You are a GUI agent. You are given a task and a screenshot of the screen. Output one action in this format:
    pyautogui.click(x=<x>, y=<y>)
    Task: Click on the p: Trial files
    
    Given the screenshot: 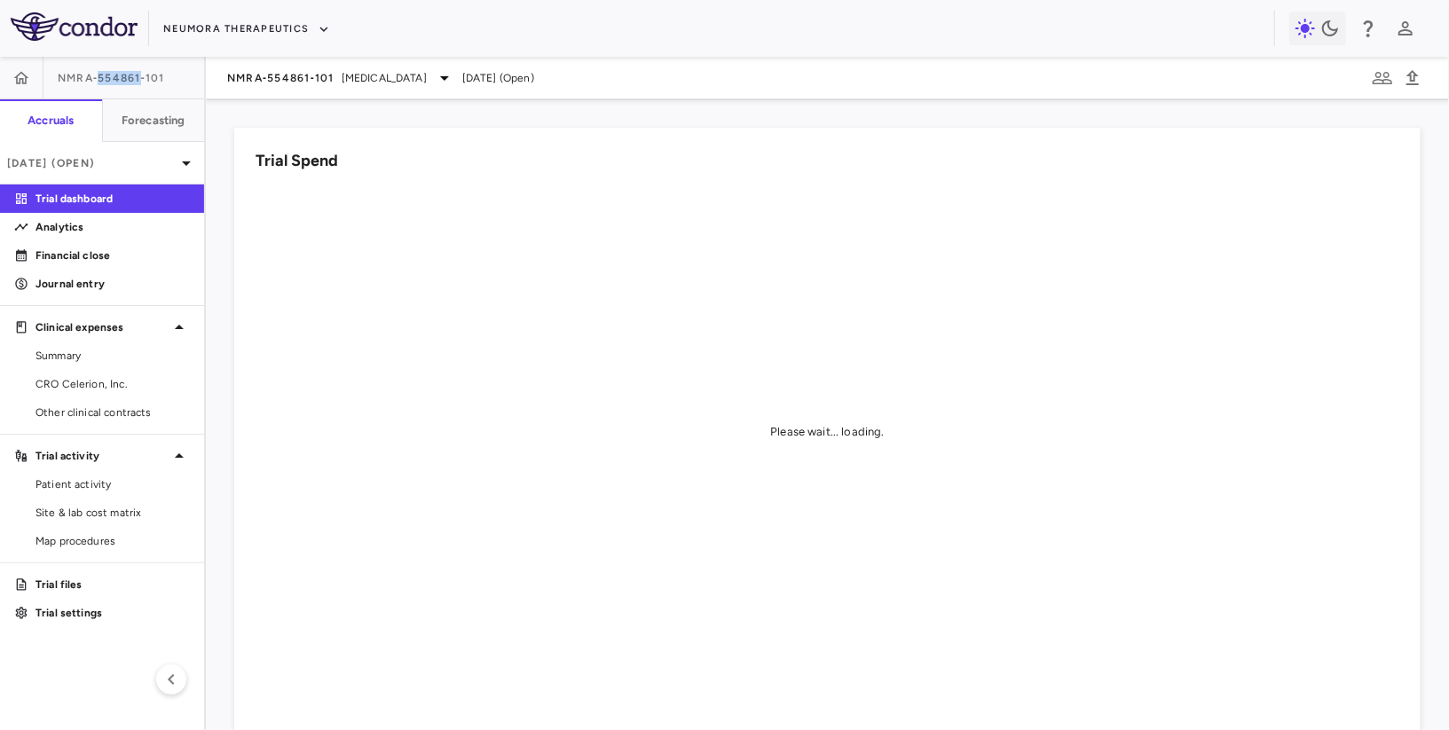 What is the action you would take?
    pyautogui.click(x=113, y=585)
    